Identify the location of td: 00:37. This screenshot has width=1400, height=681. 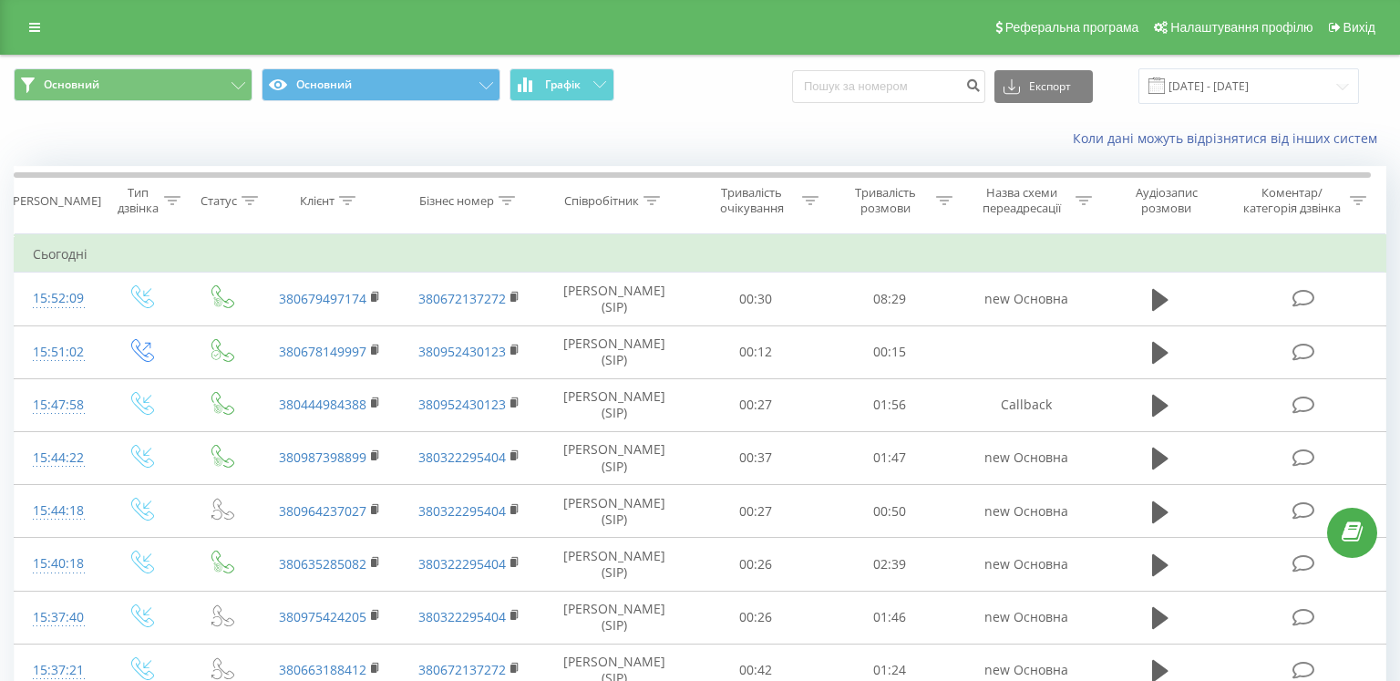
(756, 458).